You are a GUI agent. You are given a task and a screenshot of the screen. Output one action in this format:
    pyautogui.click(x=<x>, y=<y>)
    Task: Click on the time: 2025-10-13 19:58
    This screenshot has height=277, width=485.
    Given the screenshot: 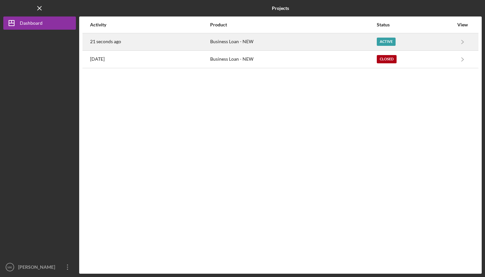 What is the action you would take?
    pyautogui.click(x=106, y=42)
    